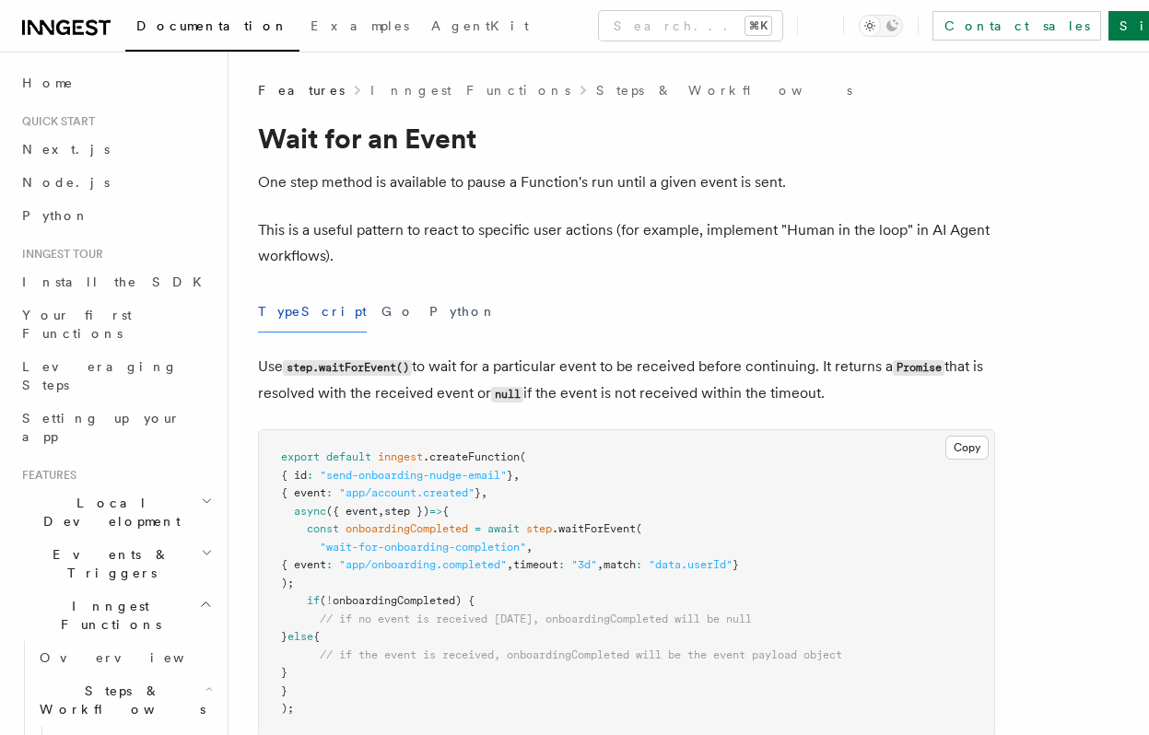 The width and height of the screenshot is (1149, 735). I want to click on button: TypeScript, so click(312, 311).